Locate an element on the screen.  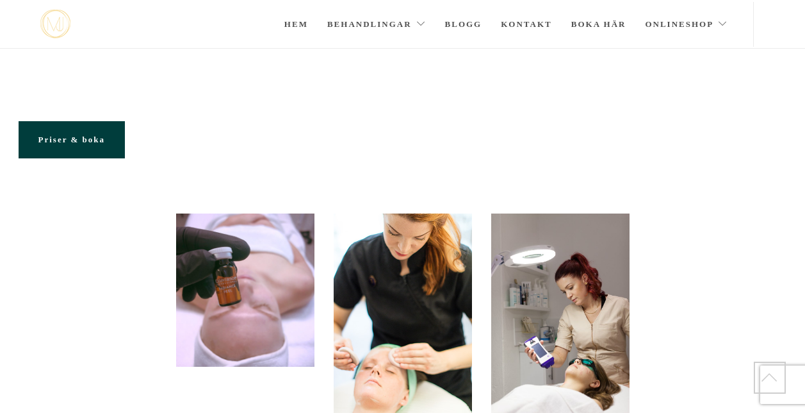
a: Behandlingar is located at coordinates (377, 24).